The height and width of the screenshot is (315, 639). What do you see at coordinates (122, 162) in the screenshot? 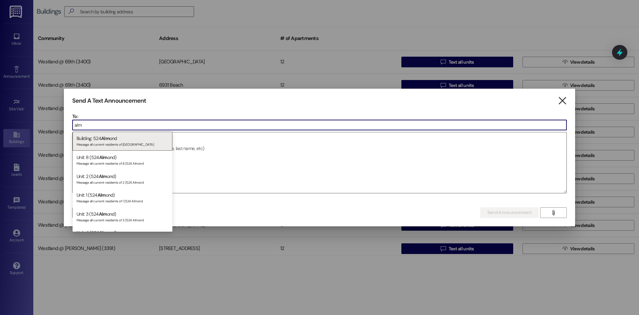
I see `div: Message all current residents of 8 (524 Almond` at bounding box center [122, 162].